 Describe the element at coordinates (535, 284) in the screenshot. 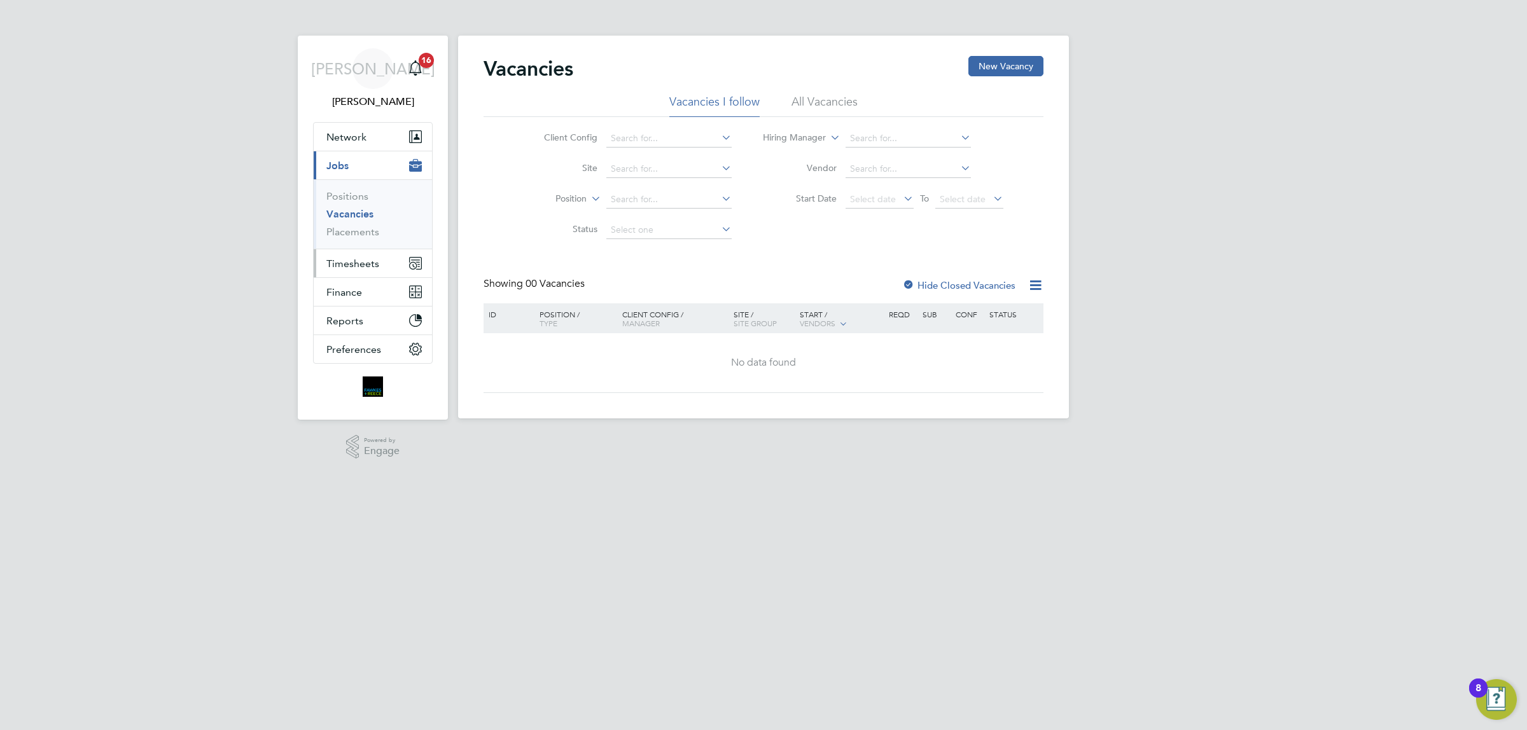

I see `div: Showing` at that location.